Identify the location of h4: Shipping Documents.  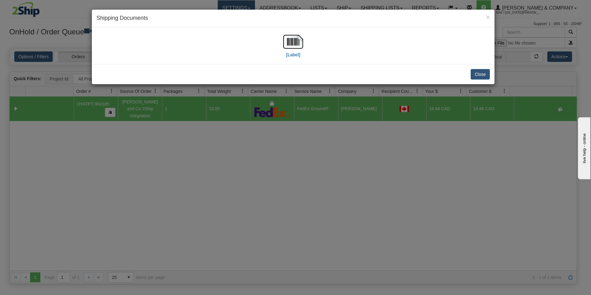
(293, 18).